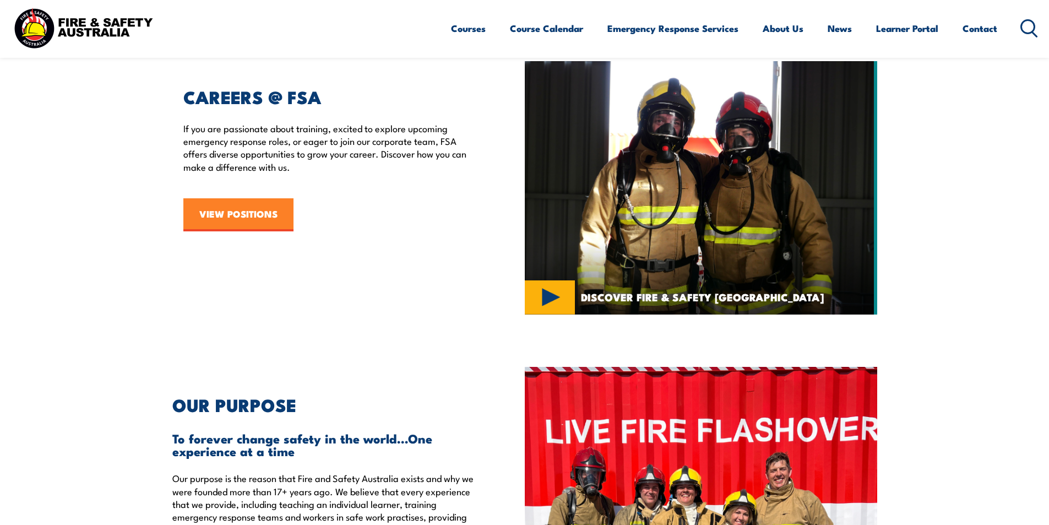 The width and height of the screenshot is (1049, 525). What do you see at coordinates (329, 96) in the screenshot?
I see `h2: CAREERS @ FSA` at bounding box center [329, 96].